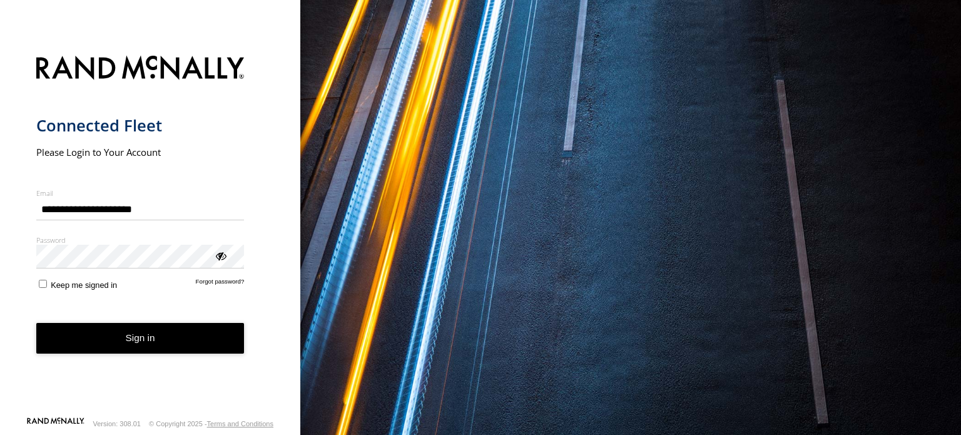 This screenshot has width=961, height=435. I want to click on span: Keep me signed in, so click(84, 285).